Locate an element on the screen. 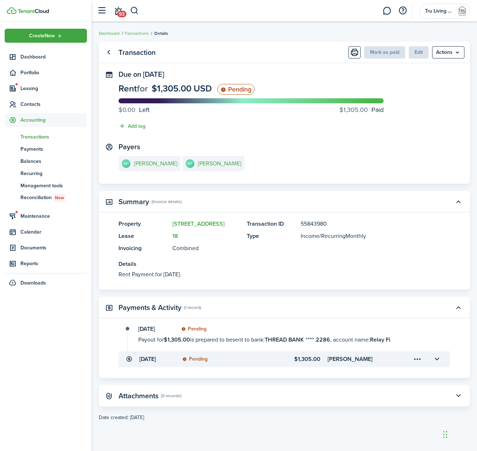 This screenshot has width=477, height=451. a: ReconciliationNew is located at coordinates (46, 198).